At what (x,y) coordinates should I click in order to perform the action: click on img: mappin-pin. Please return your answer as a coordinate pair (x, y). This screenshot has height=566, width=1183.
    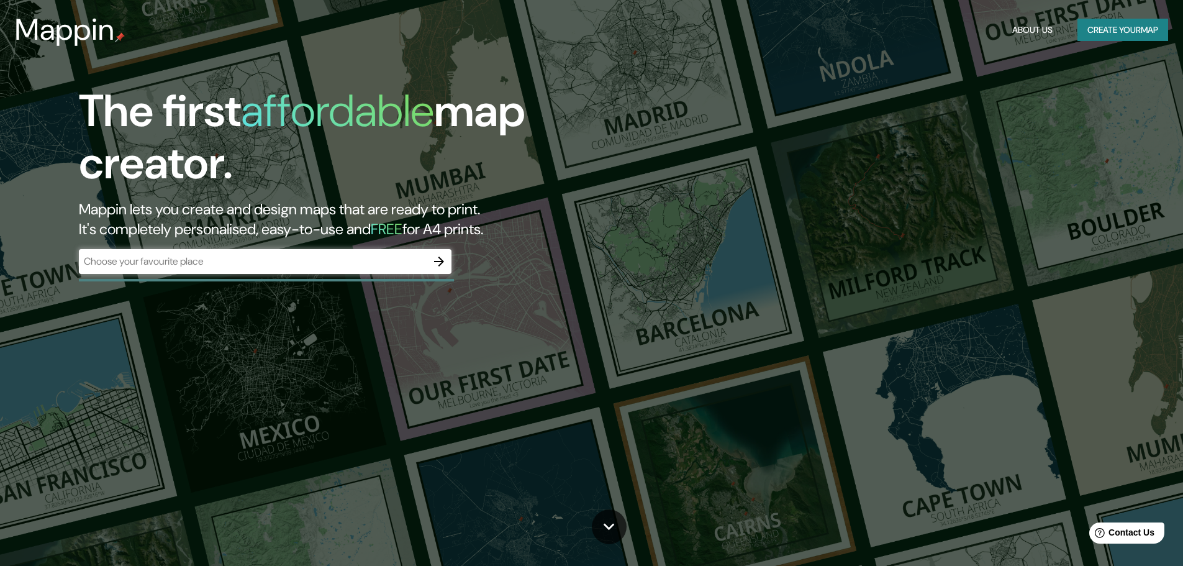
    Looking at the image, I should click on (120, 37).